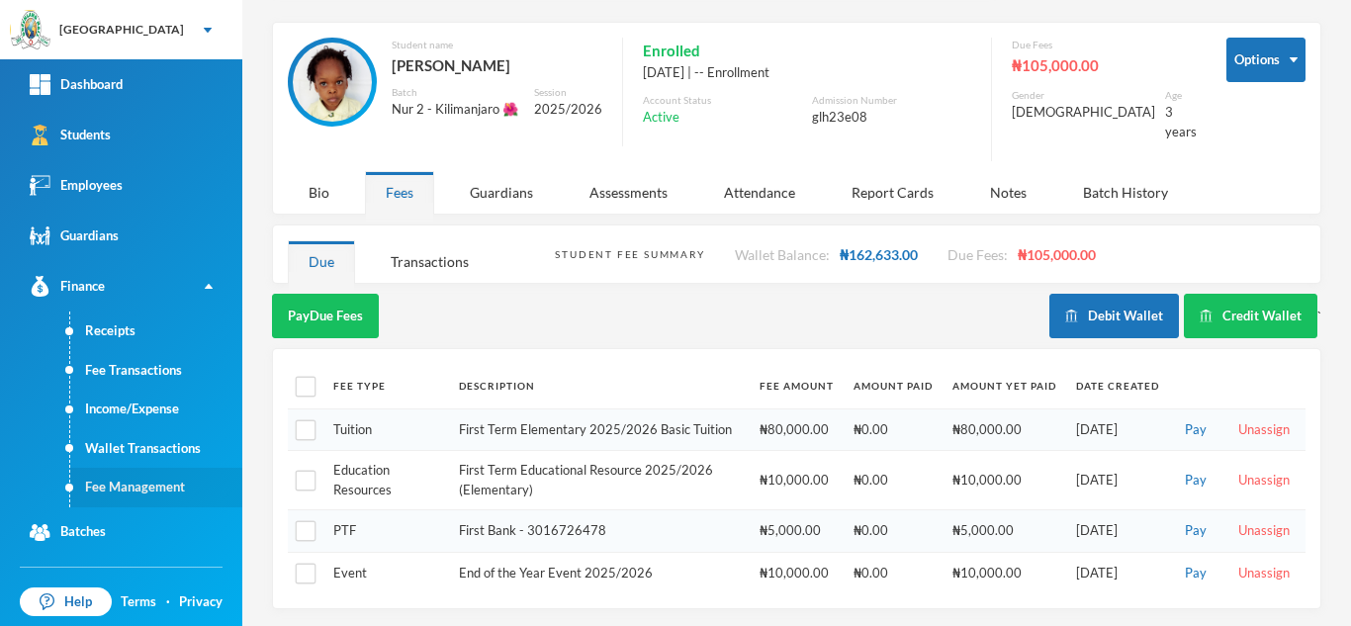 The width and height of the screenshot is (1351, 626). I want to click on a: Wallet Transactions, so click(156, 449).